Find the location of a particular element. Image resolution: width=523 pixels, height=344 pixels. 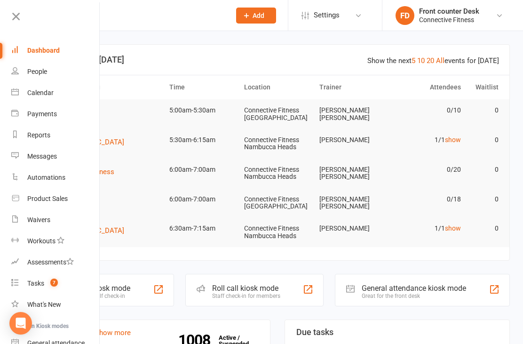

td: 0/10 is located at coordinates (427, 110).